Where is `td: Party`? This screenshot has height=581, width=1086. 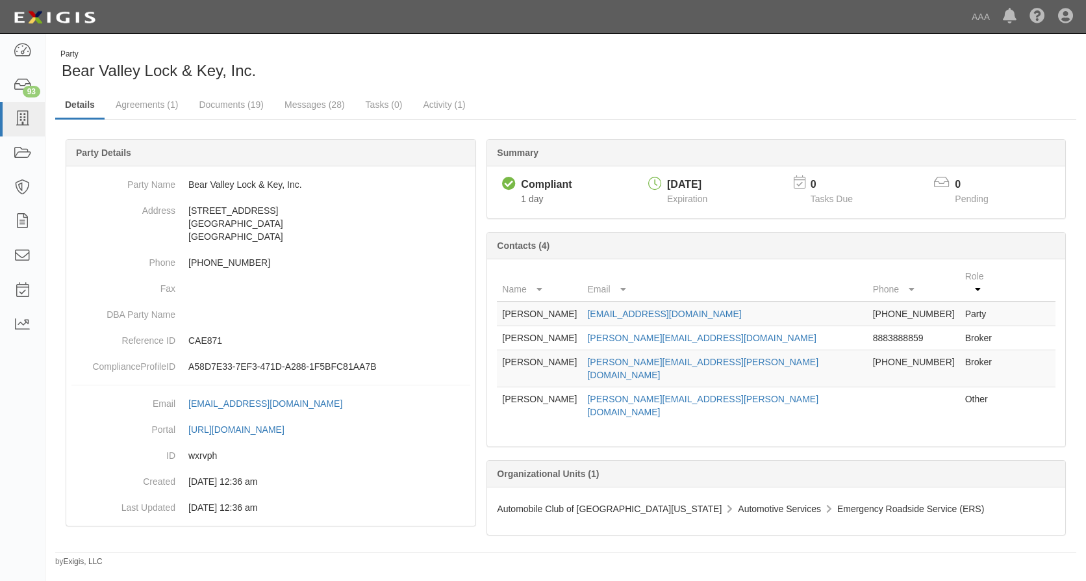
td: Party is located at coordinates (981, 314).